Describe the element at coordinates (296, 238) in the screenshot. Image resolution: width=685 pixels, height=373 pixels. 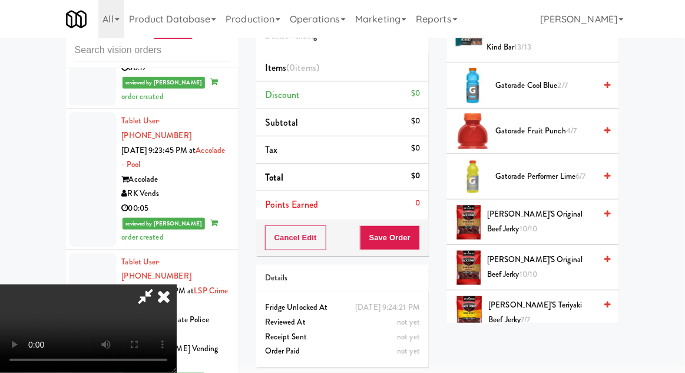
I see `button: Cancel Edit` at that location.